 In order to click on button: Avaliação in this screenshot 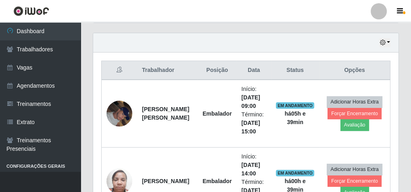, I will do `click(355, 125)`.